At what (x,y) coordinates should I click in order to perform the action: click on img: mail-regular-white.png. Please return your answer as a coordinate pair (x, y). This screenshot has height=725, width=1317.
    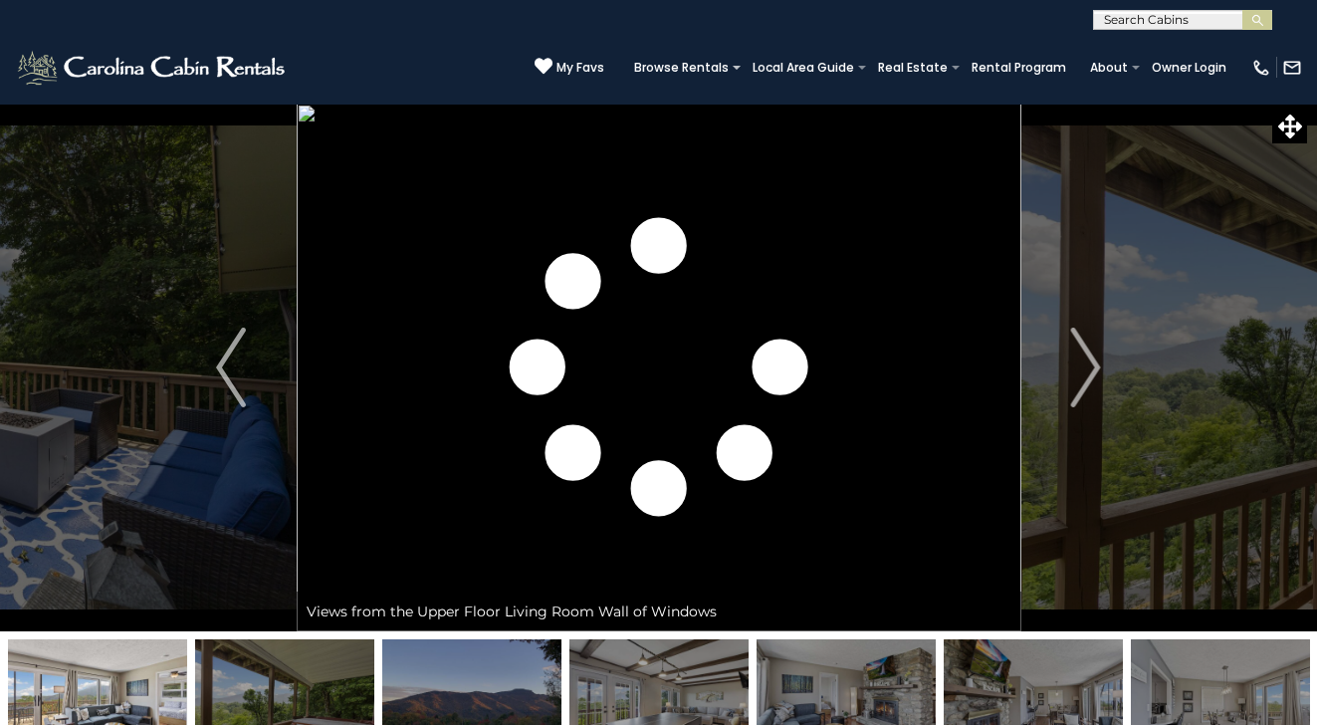
    Looking at the image, I should click on (1292, 68).